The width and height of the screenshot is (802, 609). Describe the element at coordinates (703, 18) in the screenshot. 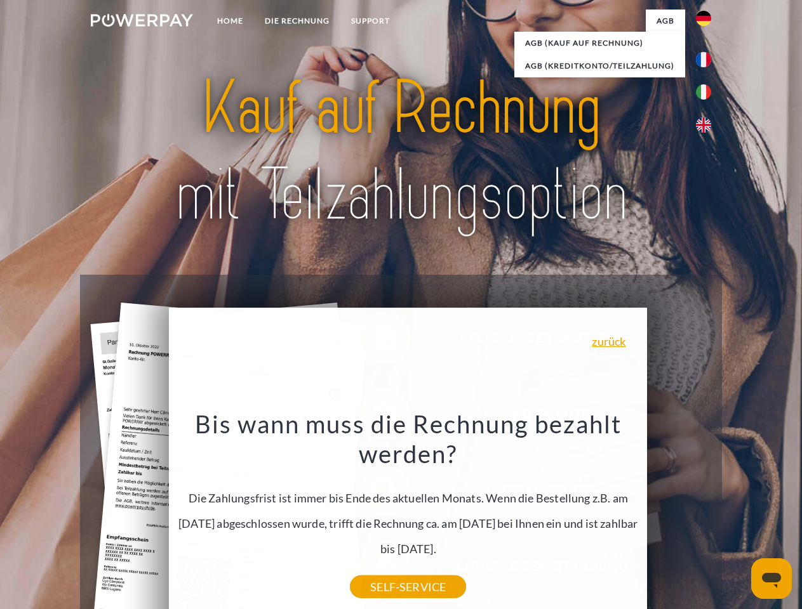

I see `img: de` at that location.